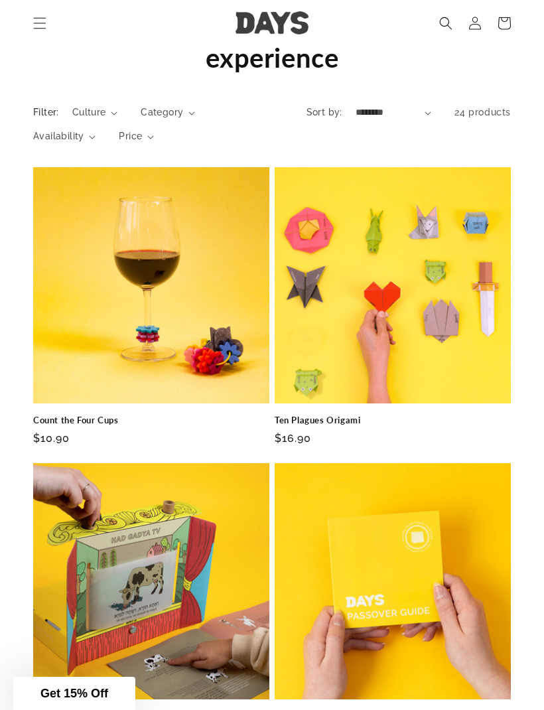 The height and width of the screenshot is (710, 544). What do you see at coordinates (162, 112) in the screenshot?
I see `span: Category` at bounding box center [162, 112].